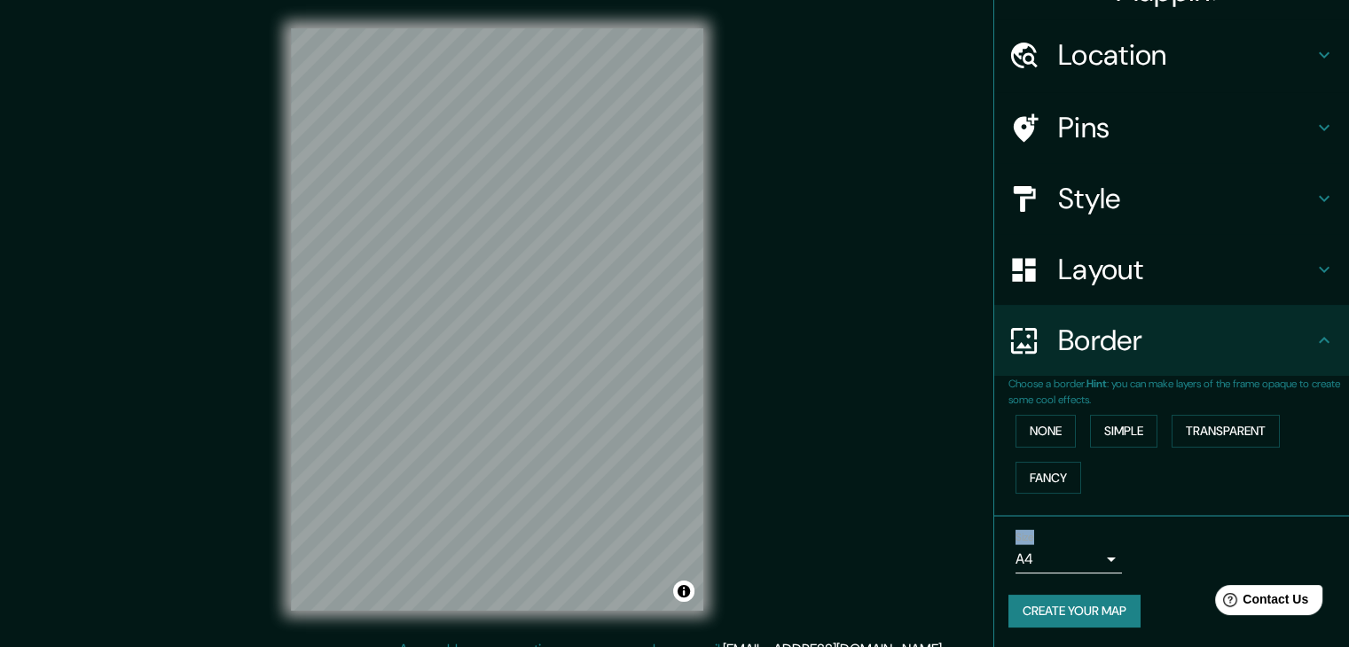 The width and height of the screenshot is (1349, 647). Describe the element at coordinates (1096, 384) in the screenshot. I see `b: Hint` at that location.